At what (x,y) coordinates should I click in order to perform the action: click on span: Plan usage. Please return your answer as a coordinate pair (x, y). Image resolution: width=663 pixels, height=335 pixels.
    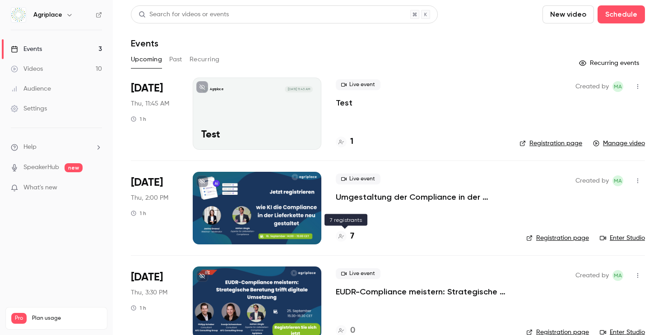
    Looking at the image, I should click on (67, 319).